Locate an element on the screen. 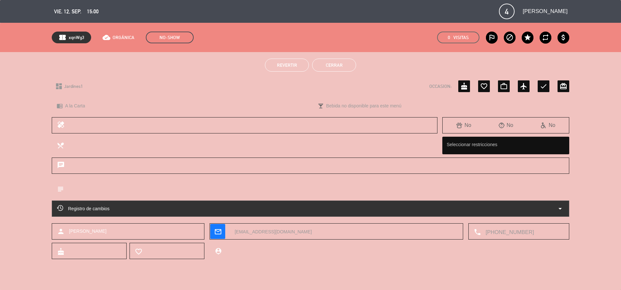 This screenshot has width=621, height=290. i: dashboard is located at coordinates (59, 86).